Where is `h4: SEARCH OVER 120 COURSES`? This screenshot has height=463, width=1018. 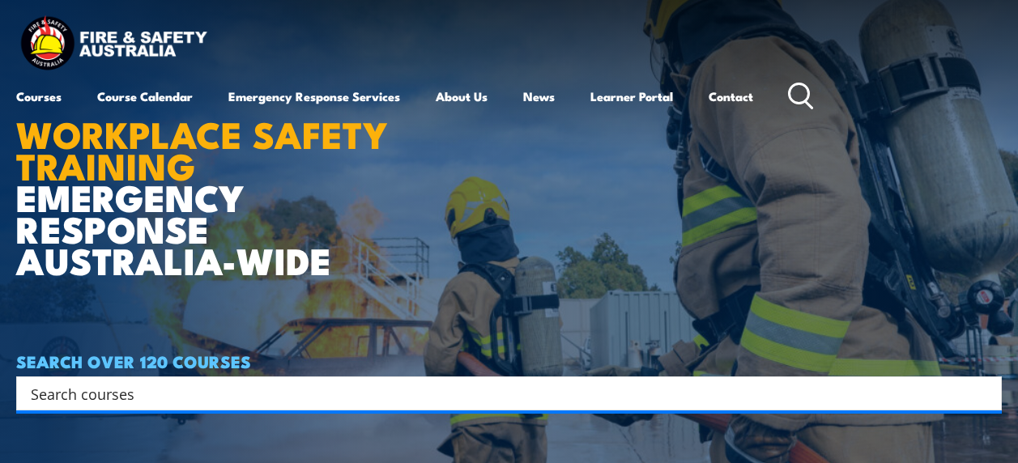
h4: SEARCH OVER 120 COURSES is located at coordinates (509, 361).